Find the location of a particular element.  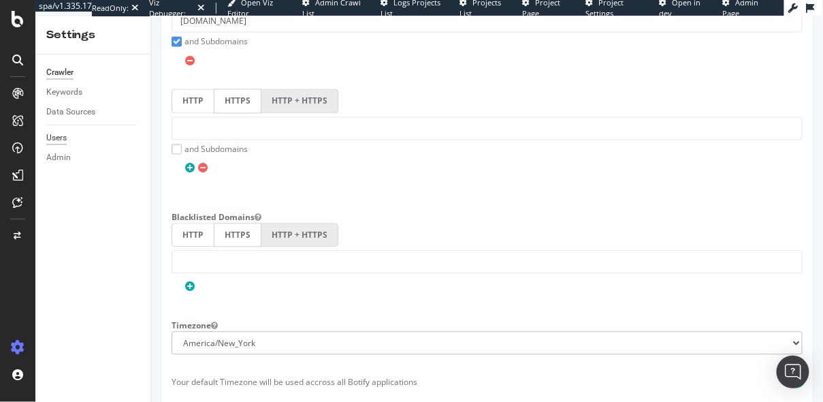

button: Timezone is located at coordinates (63, 308).